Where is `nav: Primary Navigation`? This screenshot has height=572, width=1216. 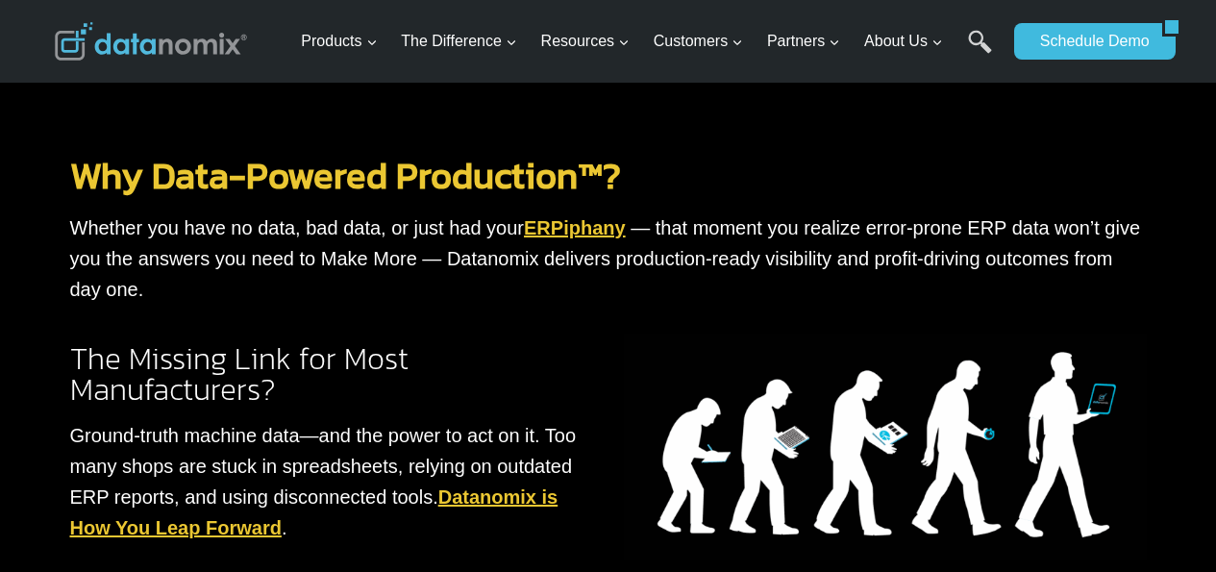
nav: Primary Navigation is located at coordinates (649, 41).